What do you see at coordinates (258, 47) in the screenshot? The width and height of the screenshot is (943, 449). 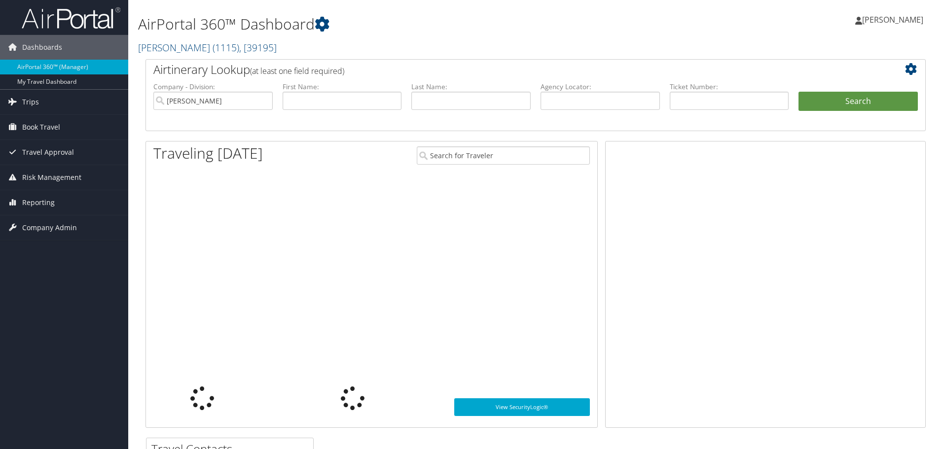 I see `span: , [ 39195 ]` at bounding box center [258, 47].